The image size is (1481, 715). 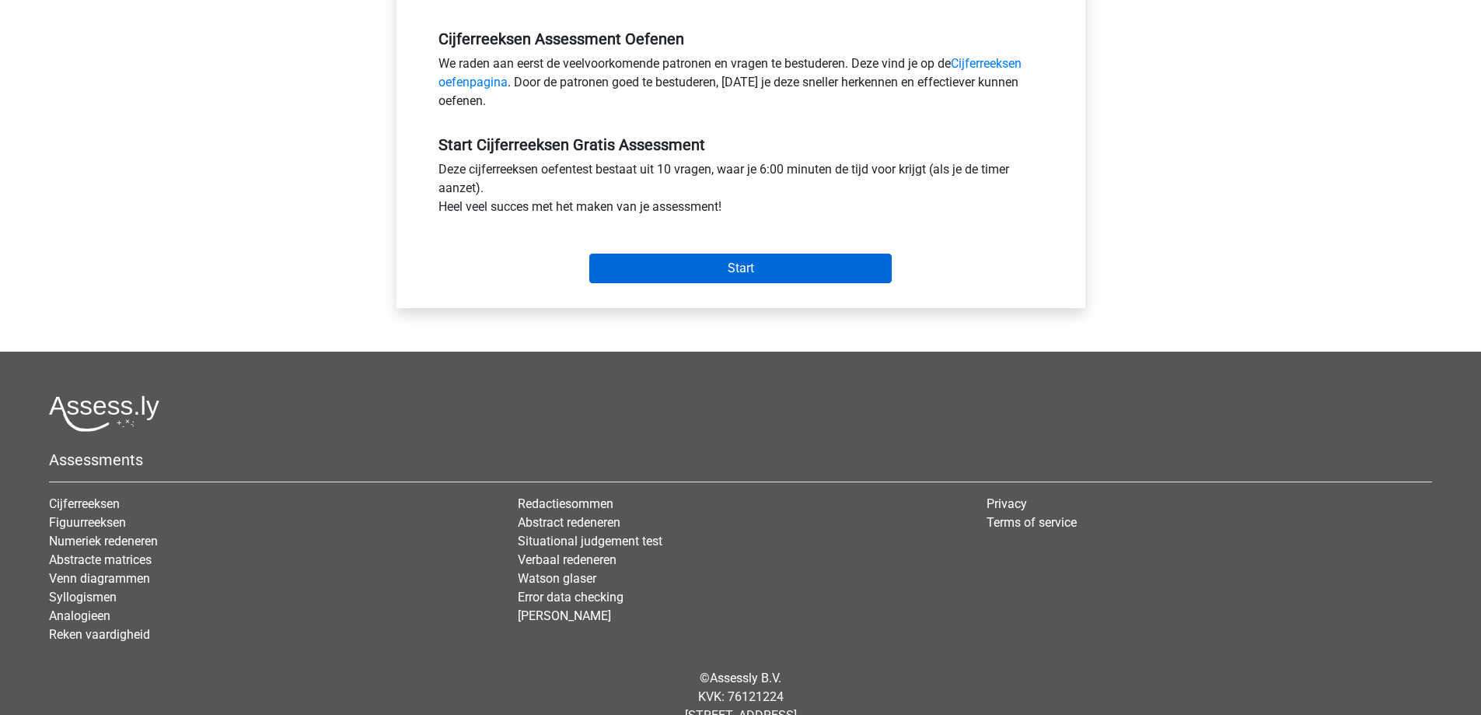 I want to click on a: Privacy, so click(x=1007, y=503).